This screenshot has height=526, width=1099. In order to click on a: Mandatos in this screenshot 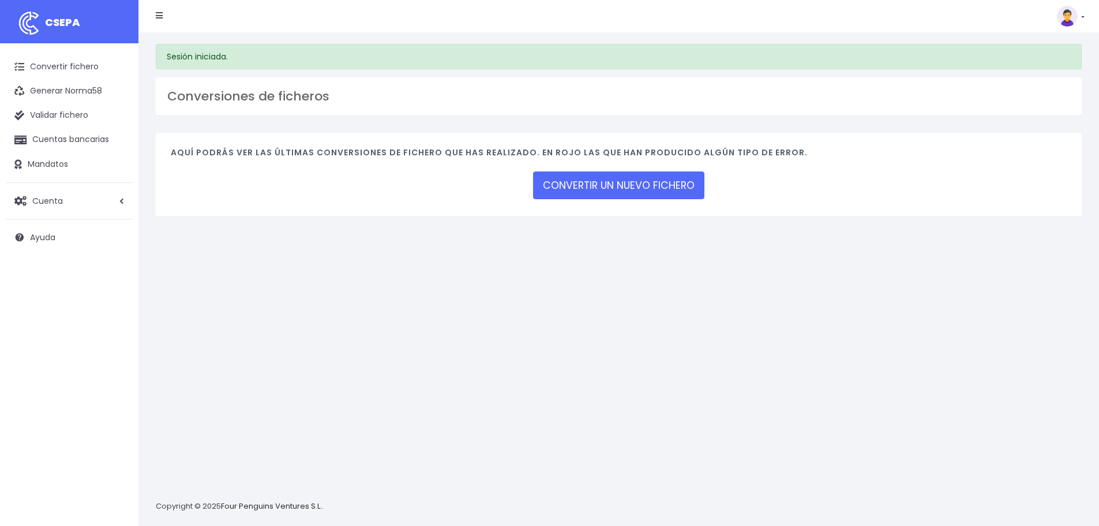, I will do `click(69, 164)`.